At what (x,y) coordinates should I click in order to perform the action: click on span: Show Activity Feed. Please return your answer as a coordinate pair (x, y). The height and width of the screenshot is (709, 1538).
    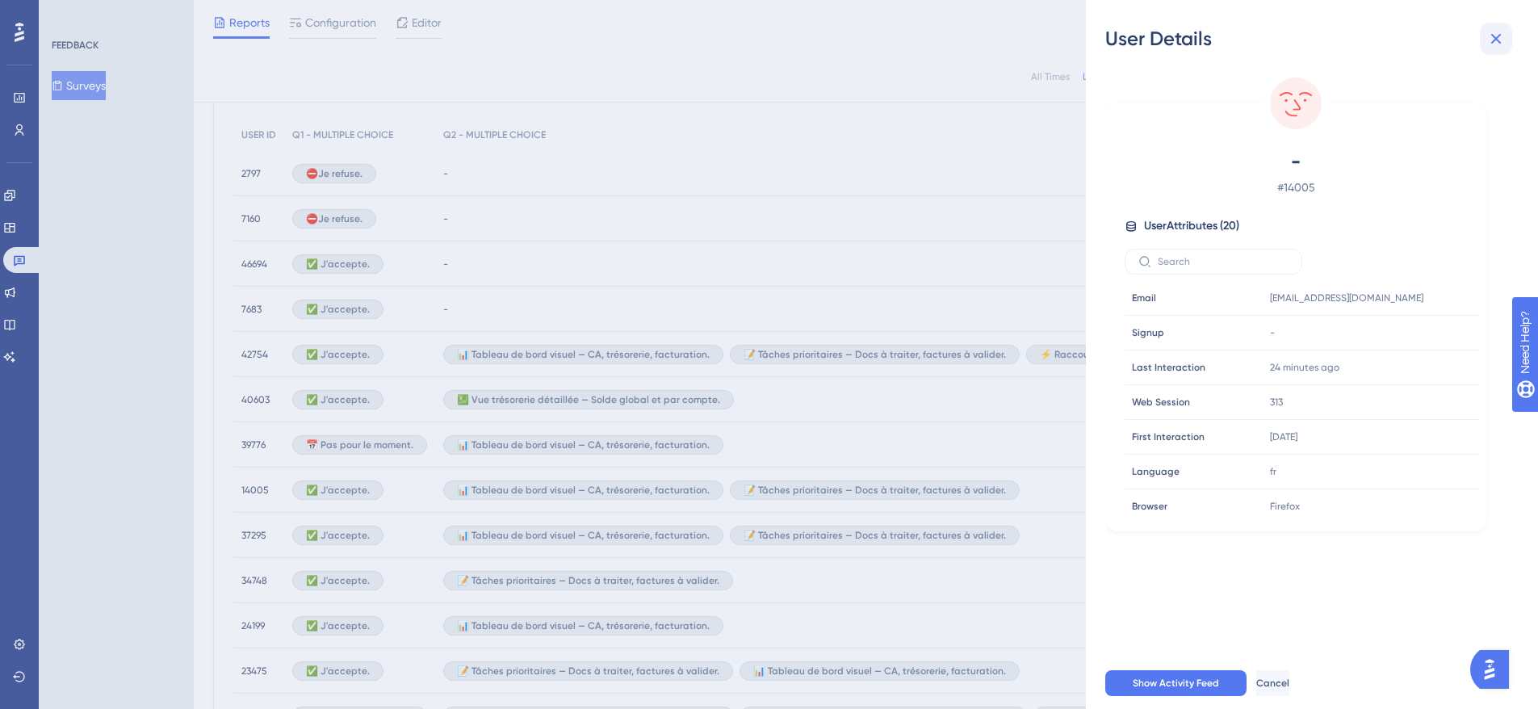
    Looking at the image, I should click on (1176, 683).